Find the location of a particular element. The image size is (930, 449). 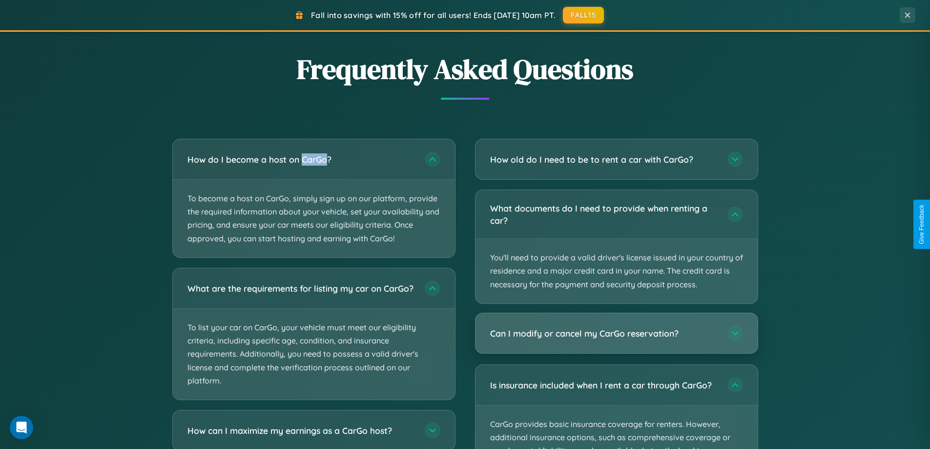

div: Give Feedback is located at coordinates (922, 224).